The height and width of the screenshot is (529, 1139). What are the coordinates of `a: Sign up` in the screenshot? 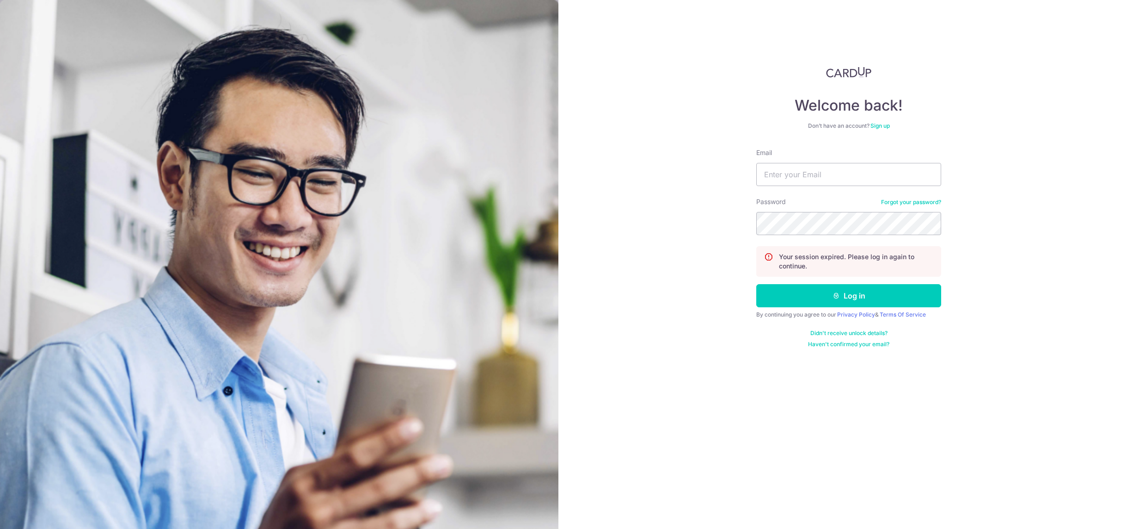 It's located at (880, 125).